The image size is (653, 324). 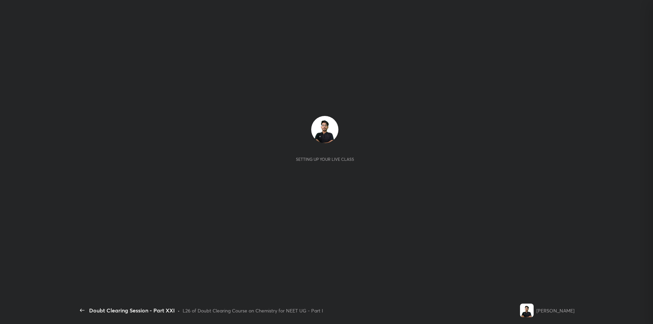 I want to click on div: L26 of Doubt Clearing Course on Chemistry for NEET UG - Part I, so click(x=253, y=310).